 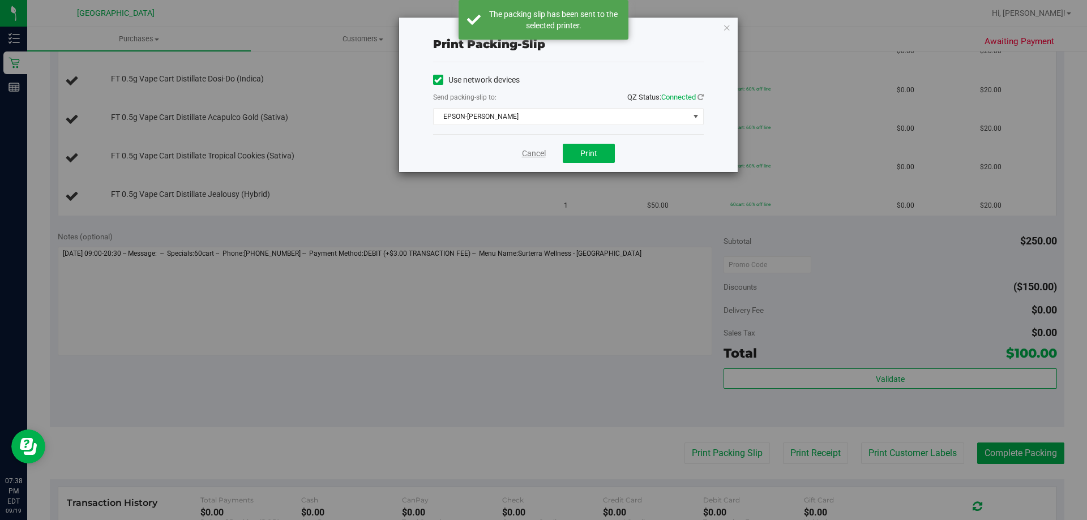 I want to click on span: Print, so click(x=589, y=153).